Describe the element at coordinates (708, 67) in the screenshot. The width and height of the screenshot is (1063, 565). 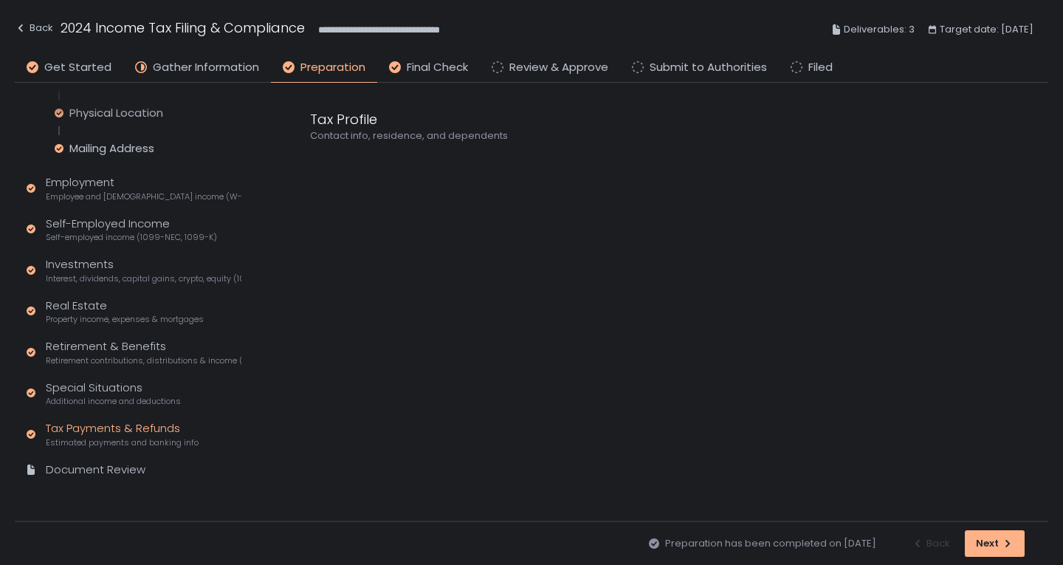
I see `span: Submit to Authorities` at that location.